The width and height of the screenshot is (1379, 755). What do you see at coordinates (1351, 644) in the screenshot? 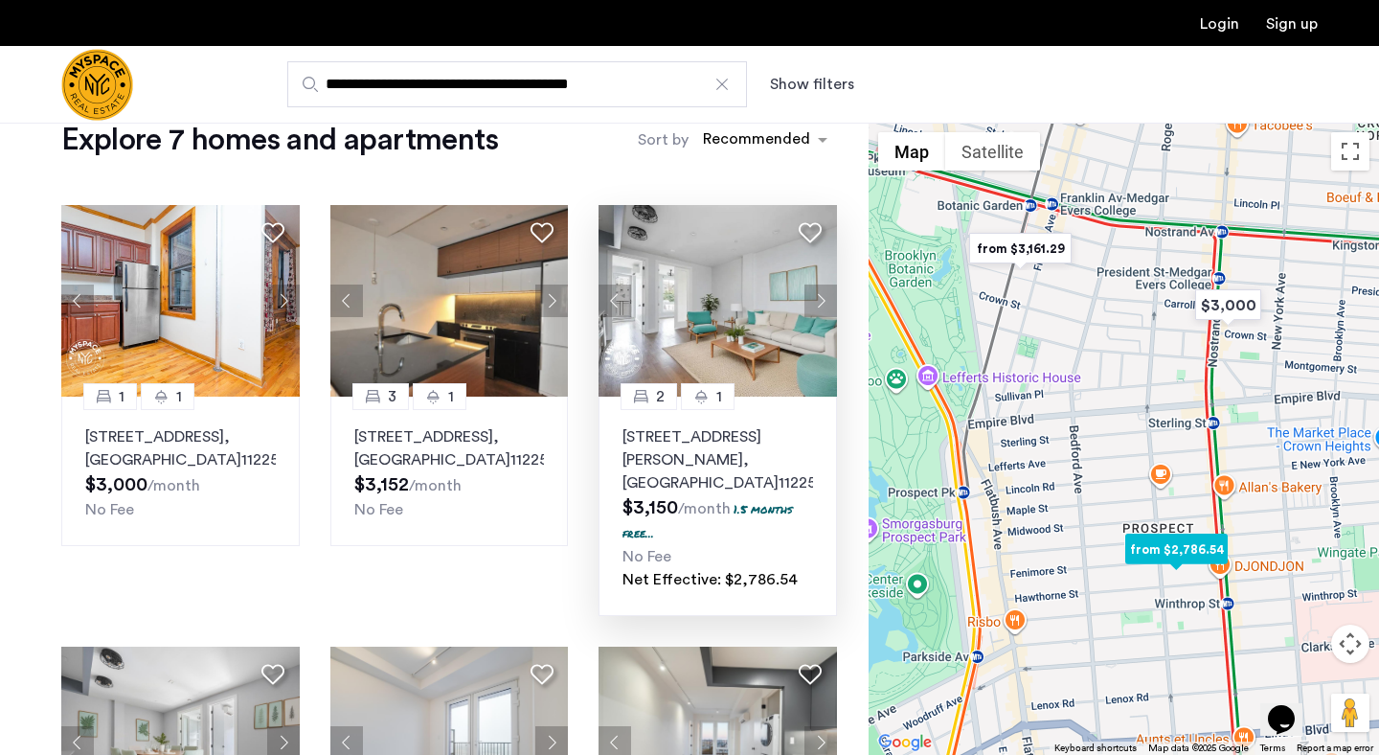
I see `button: Map camera controls` at bounding box center [1351, 644].